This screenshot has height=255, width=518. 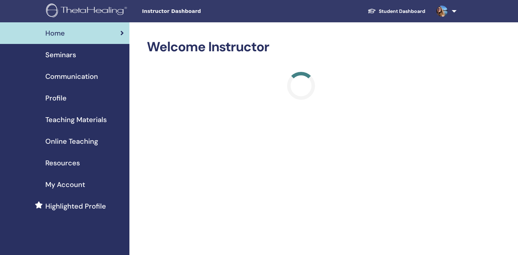 I want to click on span: Teaching Materials, so click(x=76, y=120).